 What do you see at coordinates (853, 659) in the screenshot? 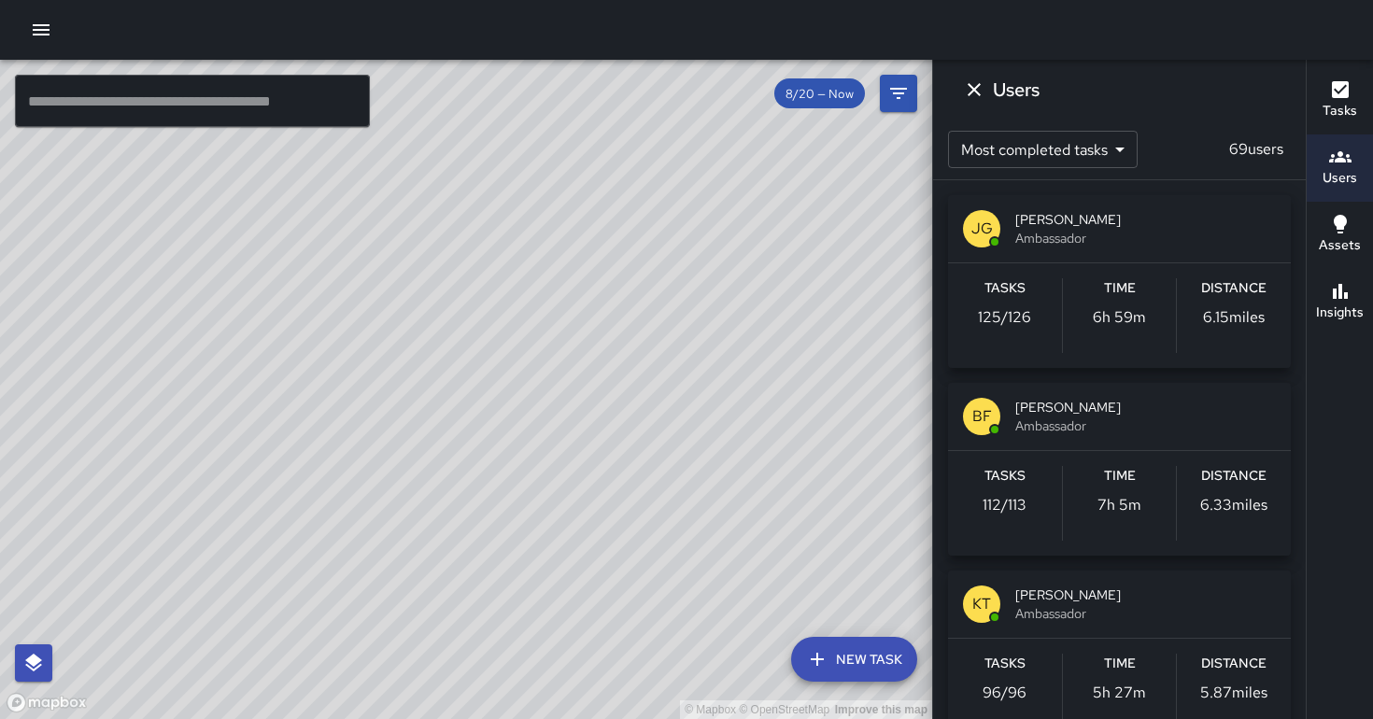
I see `button: New Task` at bounding box center [853, 659].